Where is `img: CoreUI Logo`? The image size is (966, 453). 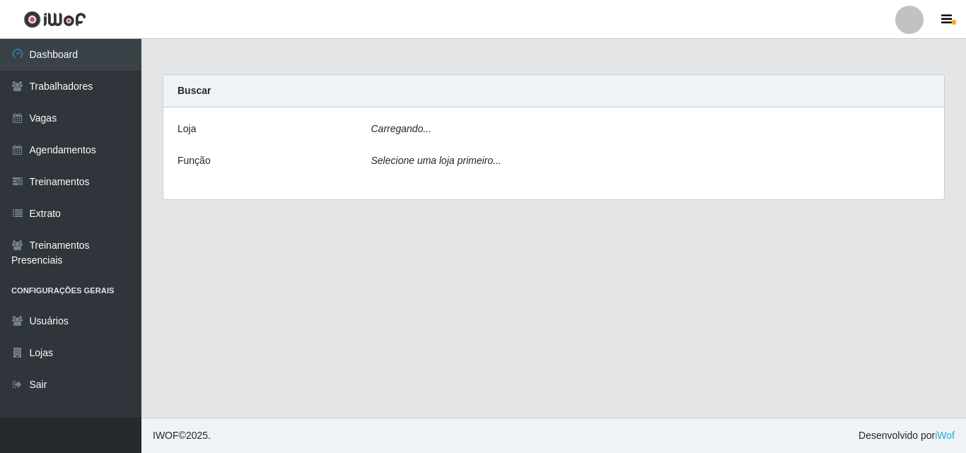
img: CoreUI Logo is located at coordinates (54, 19).